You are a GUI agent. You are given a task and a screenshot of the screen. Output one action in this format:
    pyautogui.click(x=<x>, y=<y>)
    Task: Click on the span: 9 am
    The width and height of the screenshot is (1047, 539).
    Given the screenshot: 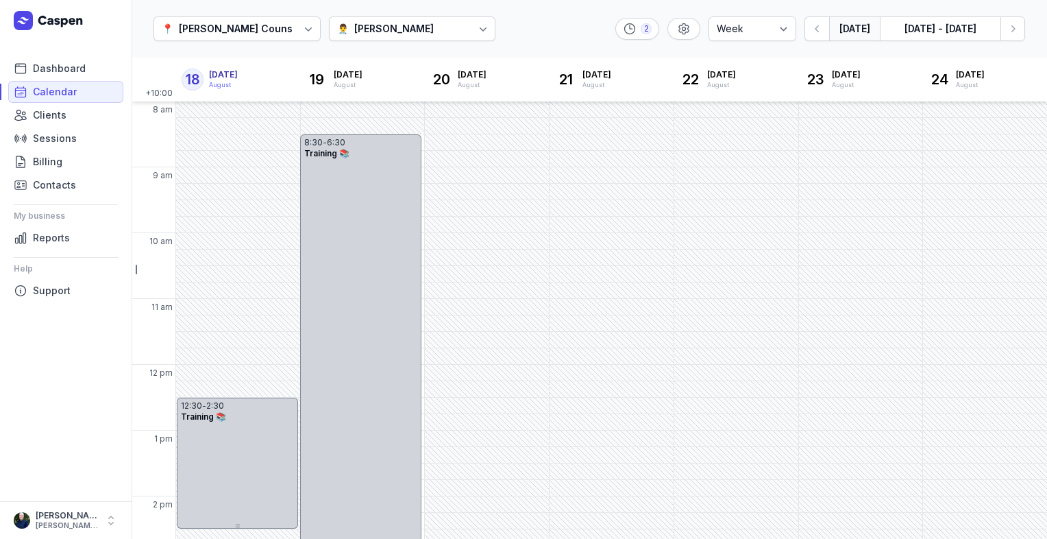 What is the action you would take?
    pyautogui.click(x=162, y=175)
    